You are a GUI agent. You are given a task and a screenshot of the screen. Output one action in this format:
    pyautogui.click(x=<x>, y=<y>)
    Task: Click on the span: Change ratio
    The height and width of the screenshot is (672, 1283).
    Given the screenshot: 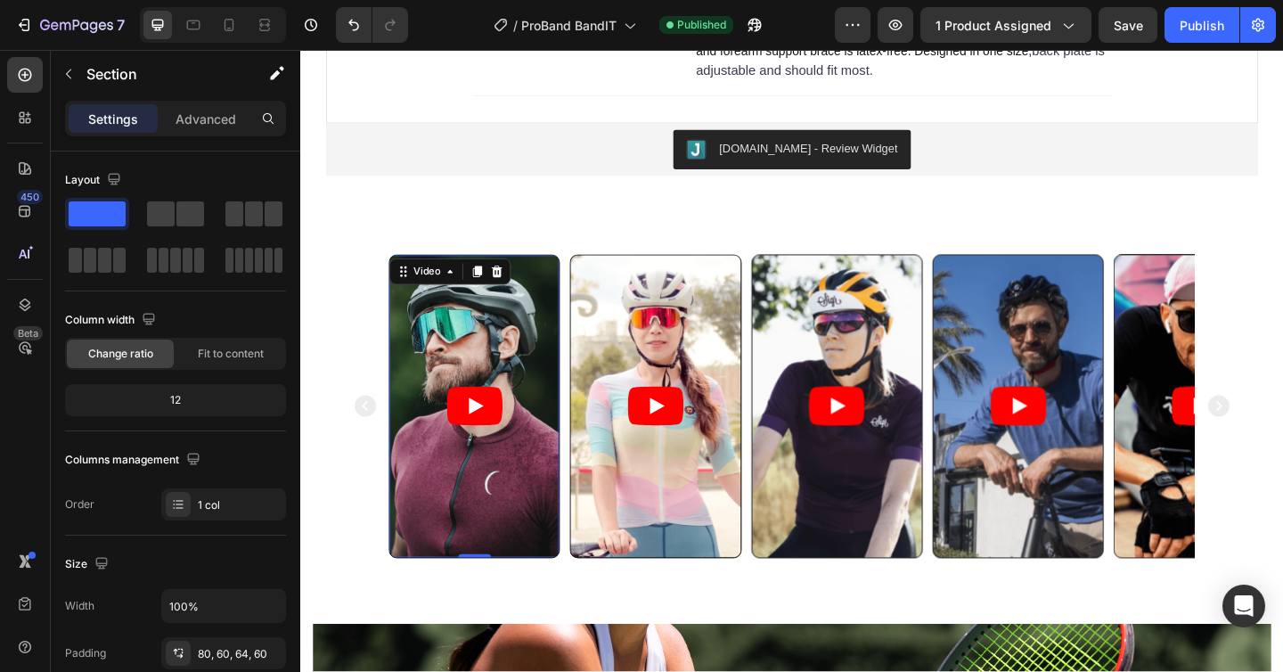 What is the action you would take?
    pyautogui.click(x=120, y=354)
    